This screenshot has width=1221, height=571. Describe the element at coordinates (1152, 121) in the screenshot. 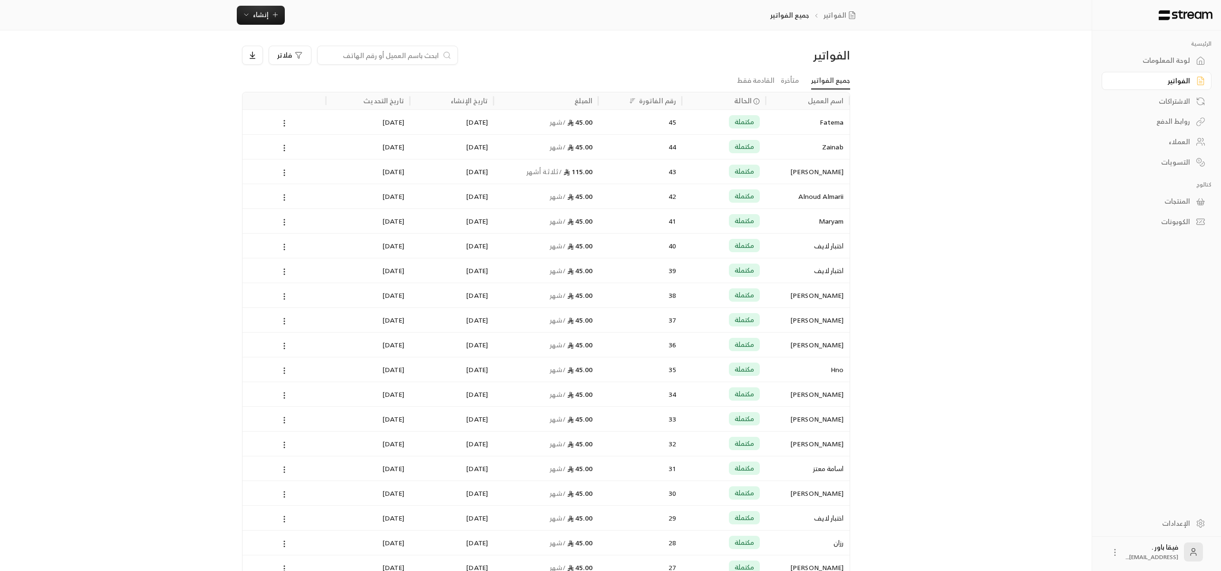

I see `div: روابط الدفع` at that location.